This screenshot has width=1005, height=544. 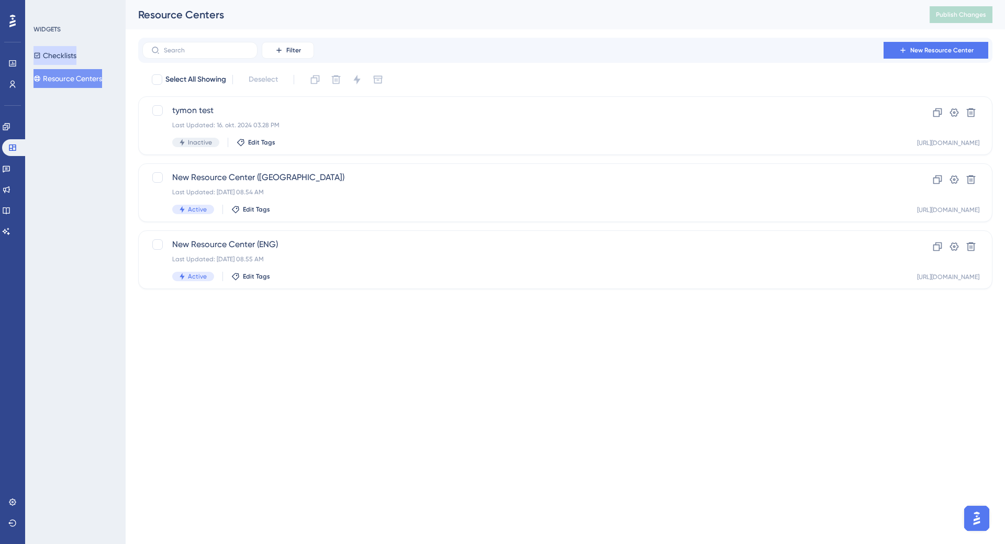 I want to click on button: Publish Changes, so click(x=961, y=15).